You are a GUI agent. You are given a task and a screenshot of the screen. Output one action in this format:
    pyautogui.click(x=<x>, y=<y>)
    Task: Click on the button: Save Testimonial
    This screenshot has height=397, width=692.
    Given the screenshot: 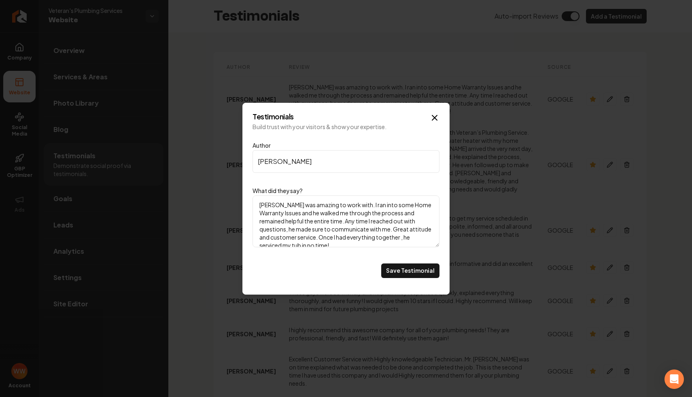 What is the action you would take?
    pyautogui.click(x=410, y=271)
    